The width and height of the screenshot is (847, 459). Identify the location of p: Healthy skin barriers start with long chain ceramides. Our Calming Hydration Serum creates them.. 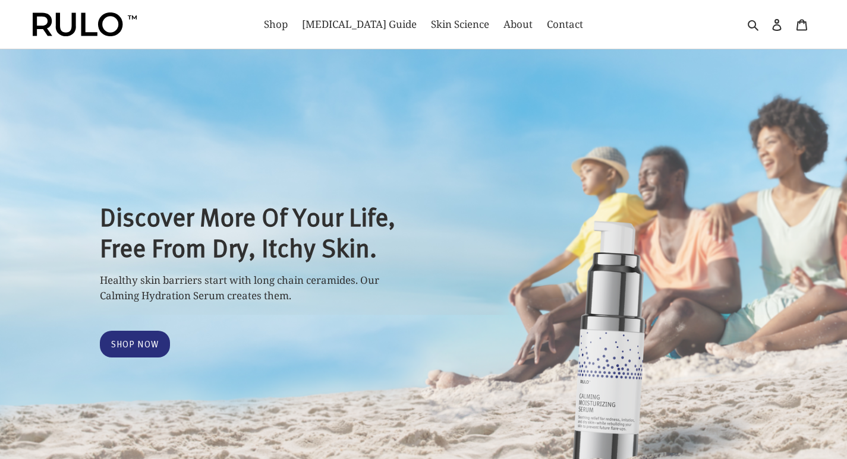
(251, 288).